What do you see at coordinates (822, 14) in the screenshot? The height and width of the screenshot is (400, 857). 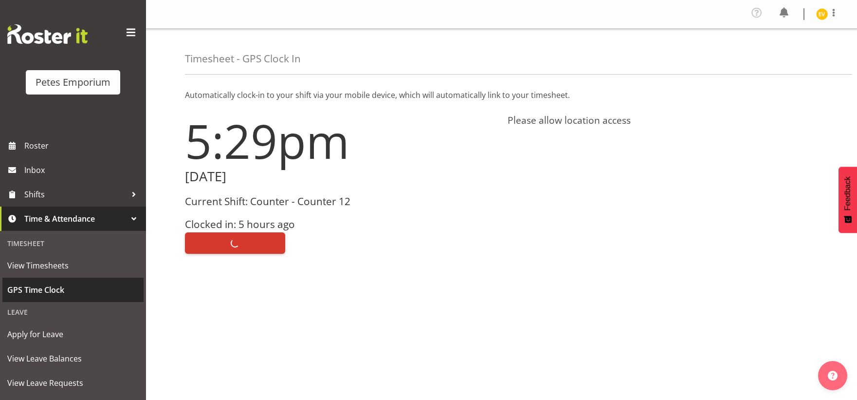 I see `img: eva-vailini10223.jpg` at bounding box center [822, 14].